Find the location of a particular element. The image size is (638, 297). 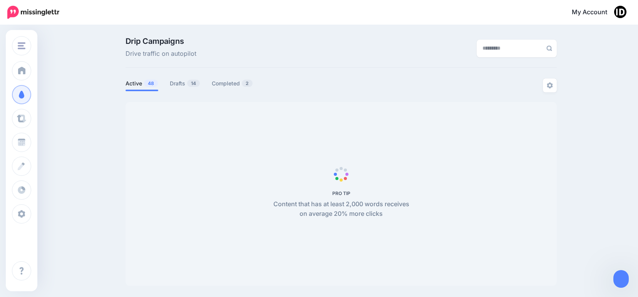

p: Content that has at least 2,000 words receives on average 20% more clicks is located at coordinates (341, 210).